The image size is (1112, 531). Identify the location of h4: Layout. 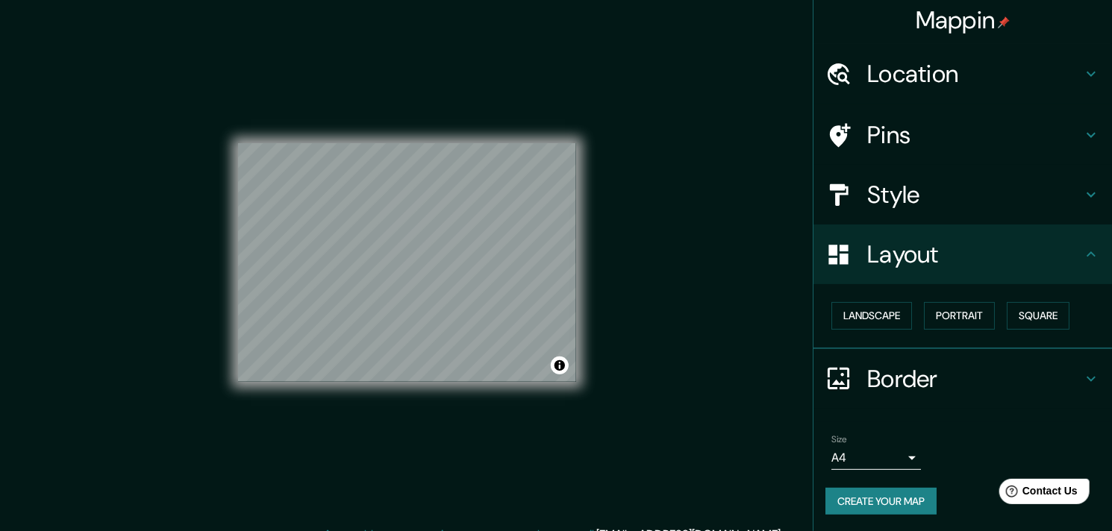
(974, 254).